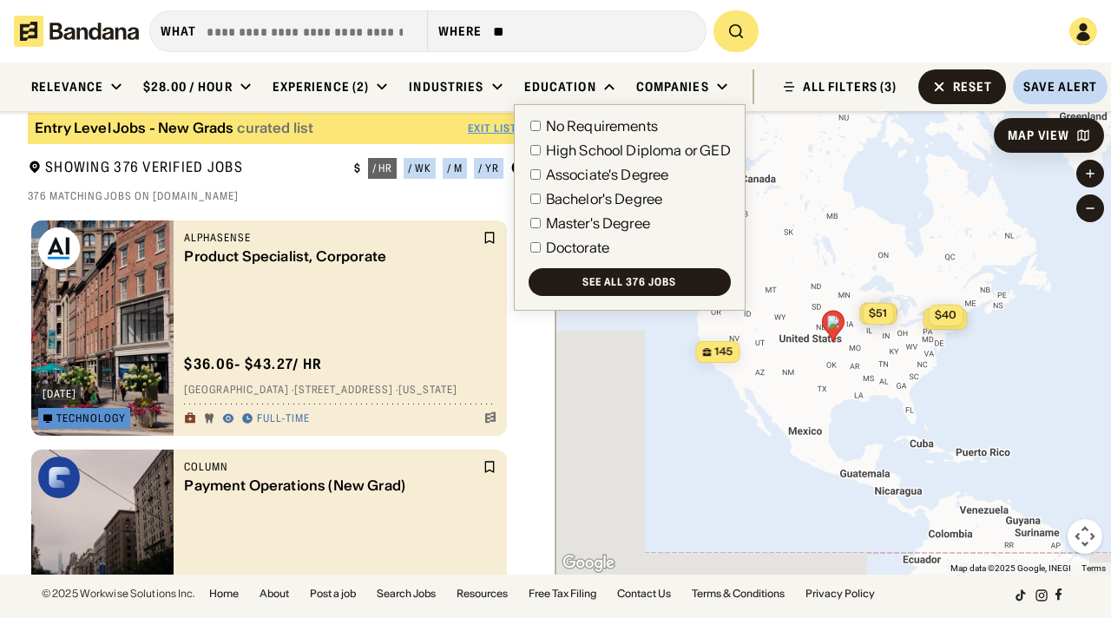 The width and height of the screenshot is (1111, 618). What do you see at coordinates (332, 256) in the screenshot?
I see `div: Product Specialist, Corporate` at bounding box center [332, 256].